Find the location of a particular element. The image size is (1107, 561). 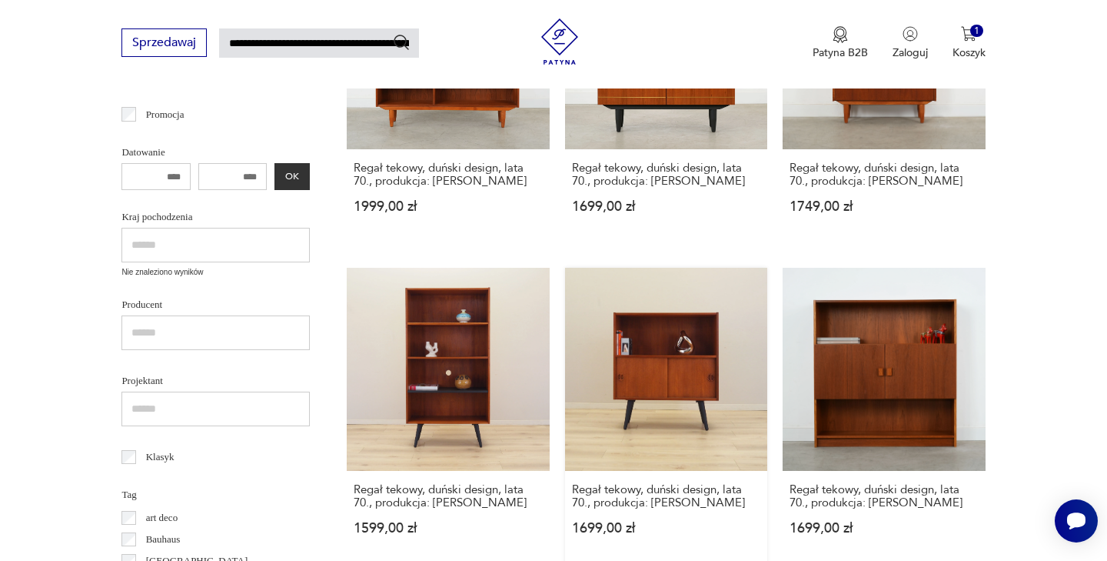

p: Bauhaus is located at coordinates (163, 539).